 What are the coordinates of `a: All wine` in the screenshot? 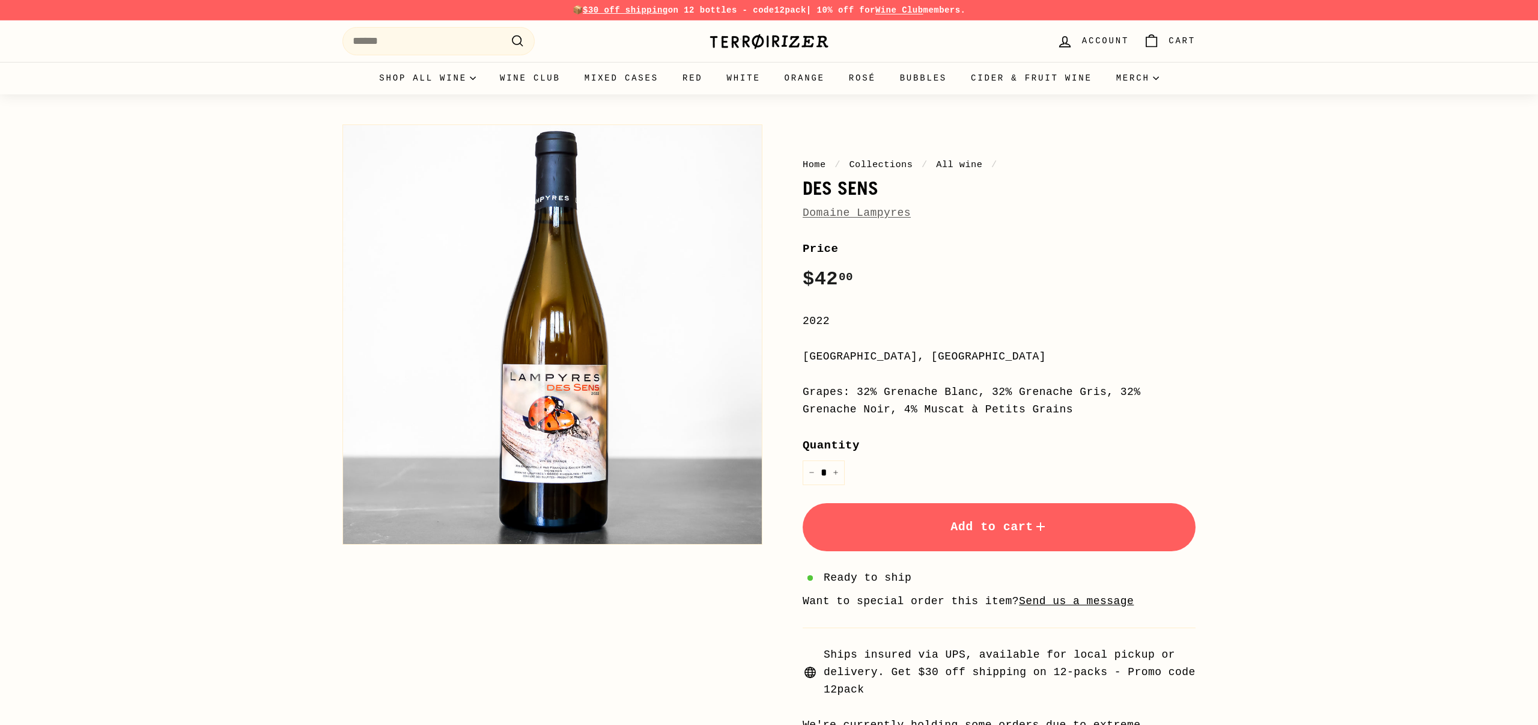 It's located at (959, 165).